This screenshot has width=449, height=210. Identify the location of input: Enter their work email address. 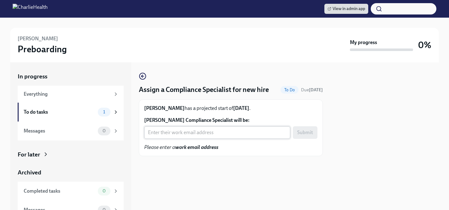
(217, 133).